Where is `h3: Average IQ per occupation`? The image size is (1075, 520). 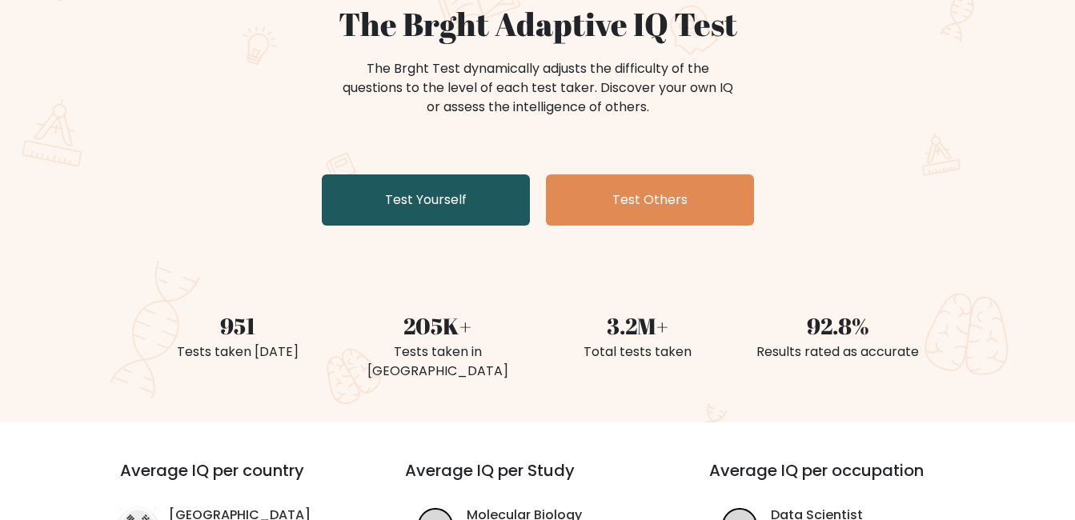
h3: Average IQ per occupation is located at coordinates (842, 480).